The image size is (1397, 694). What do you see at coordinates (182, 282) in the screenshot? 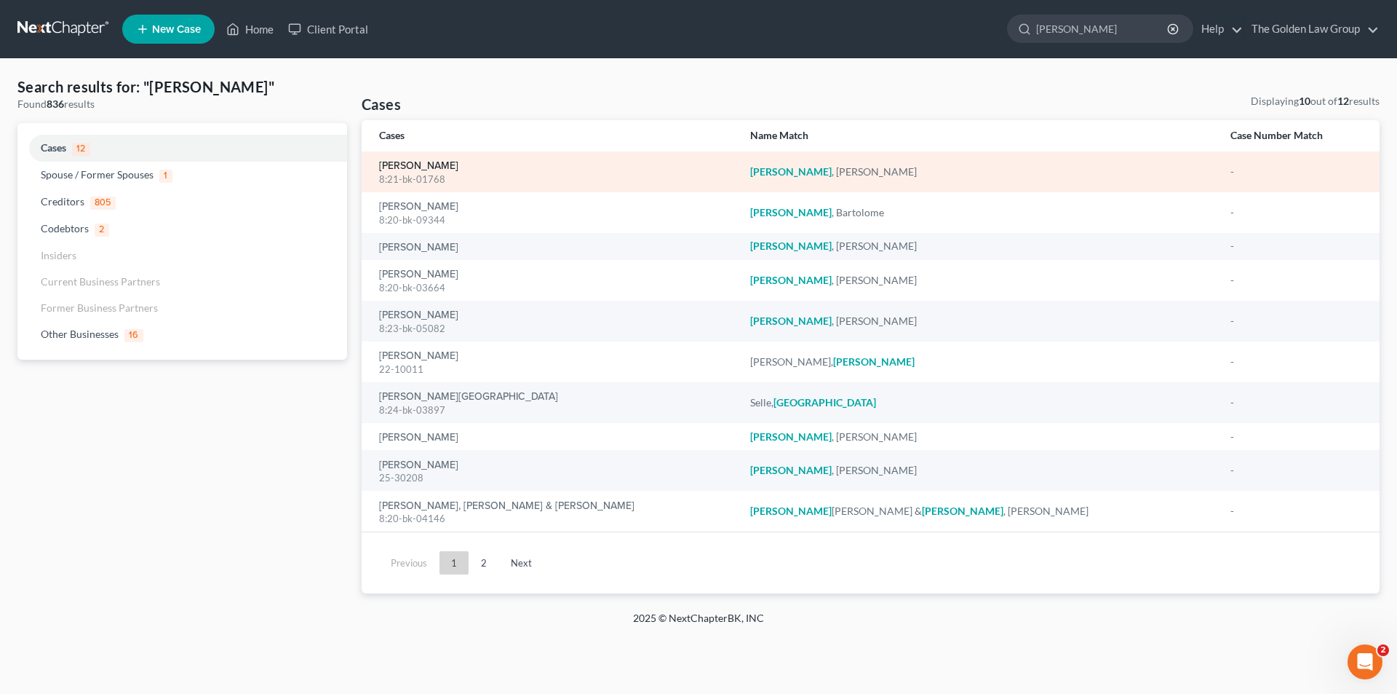
I see `a: Current Business Partners` at bounding box center [182, 282].